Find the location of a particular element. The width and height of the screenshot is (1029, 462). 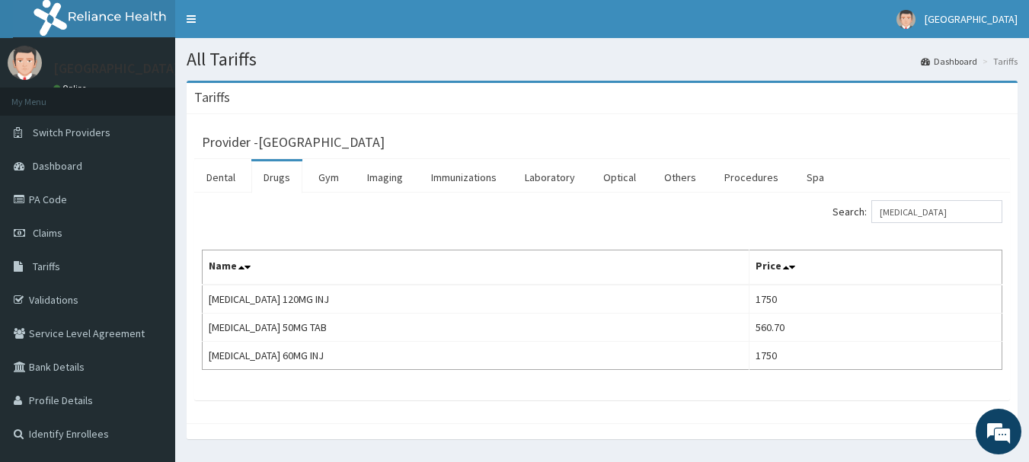

span: Tariffs is located at coordinates (46, 267).